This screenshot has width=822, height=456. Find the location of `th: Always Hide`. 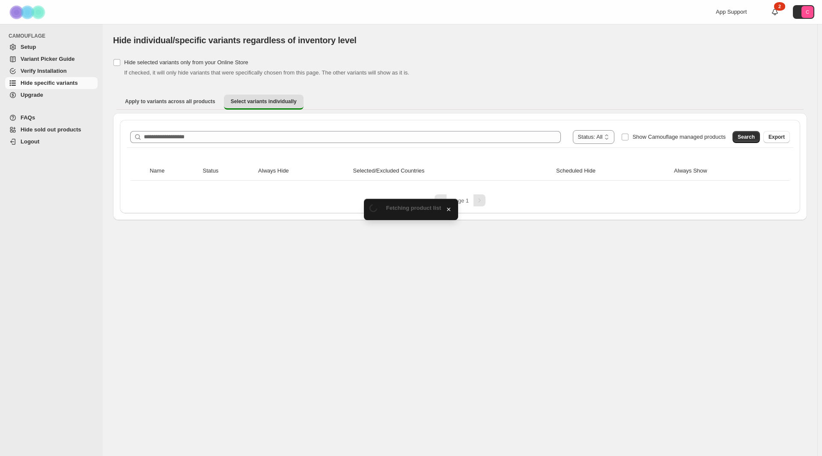

th: Always Hide is located at coordinates (303, 171).